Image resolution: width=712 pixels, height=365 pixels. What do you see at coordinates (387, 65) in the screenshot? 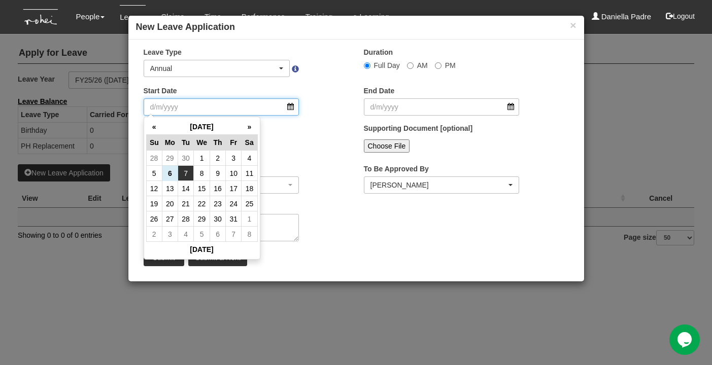
I see `span: Full Day` at bounding box center [387, 65].